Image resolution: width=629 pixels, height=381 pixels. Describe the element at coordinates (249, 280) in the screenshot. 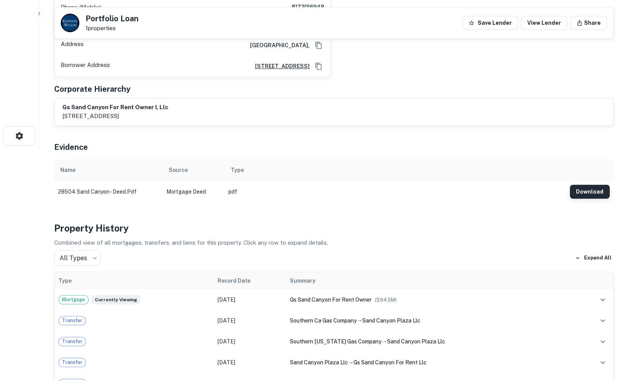

I see `th: Record Date` at that location.